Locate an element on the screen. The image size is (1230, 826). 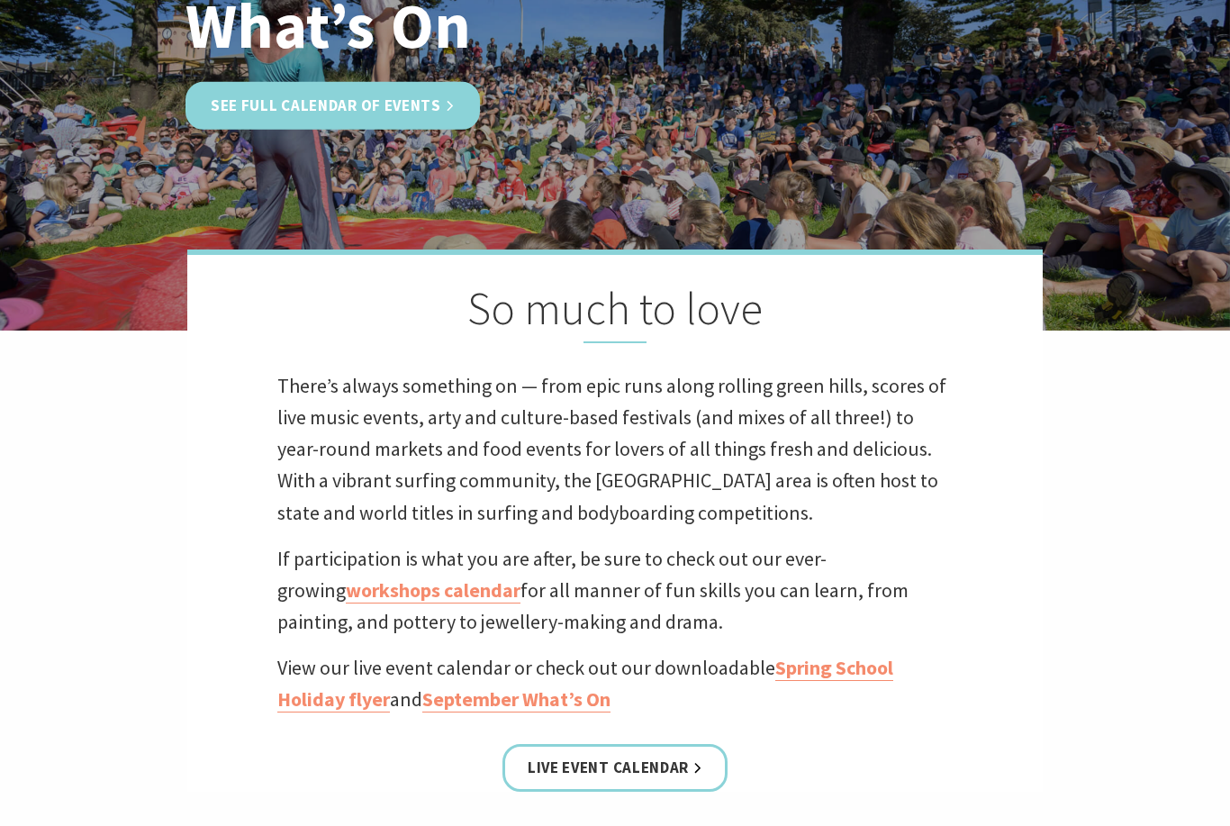
a: workshops calendar is located at coordinates (433, 590).